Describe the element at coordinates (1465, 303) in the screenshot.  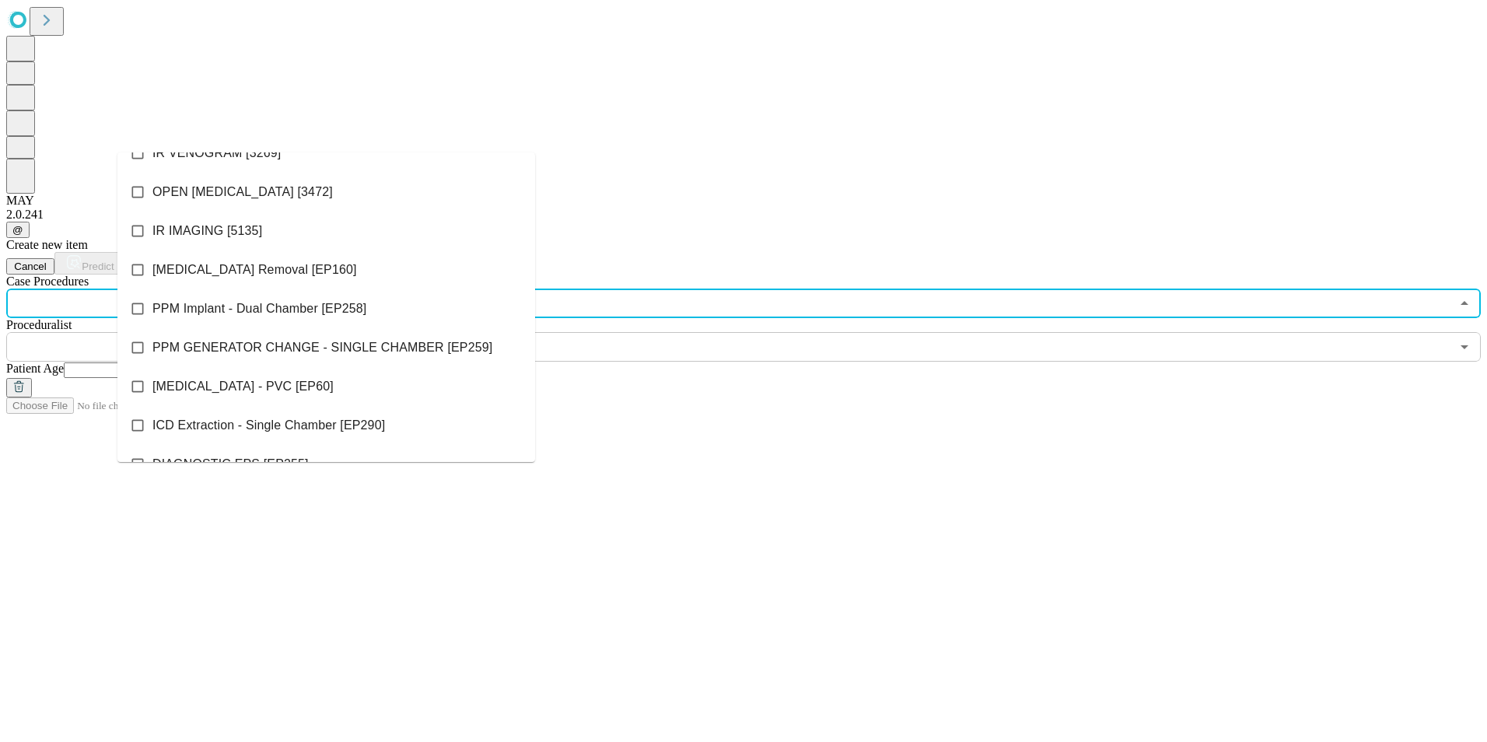
I see `button: Close` at that location.